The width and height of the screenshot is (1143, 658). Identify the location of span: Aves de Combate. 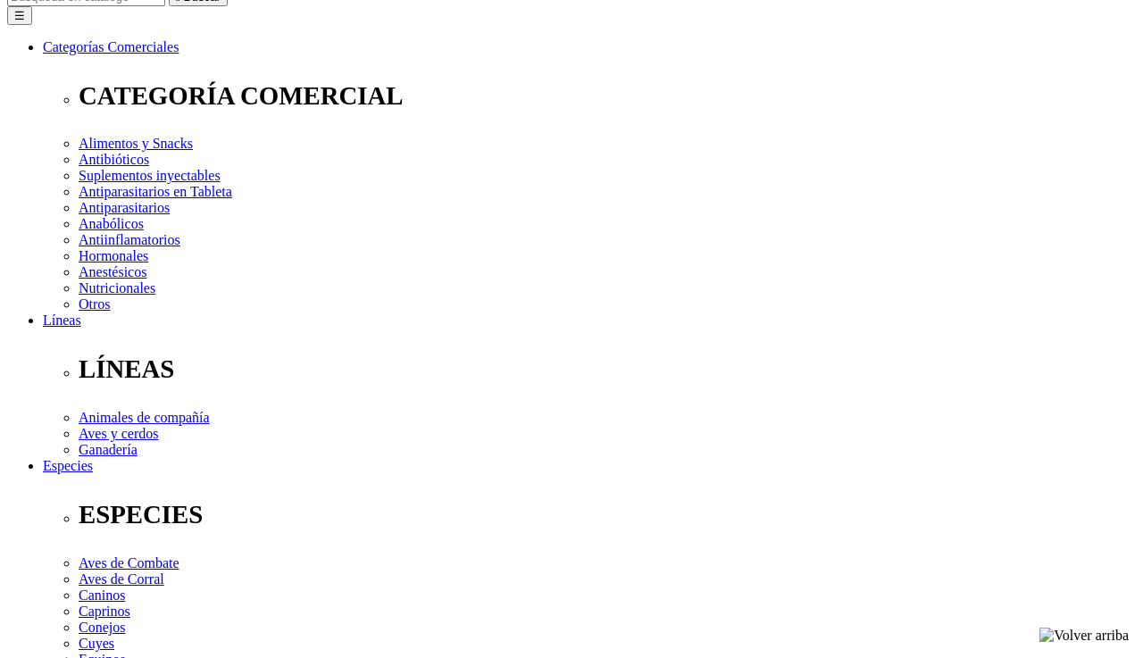
(129, 563).